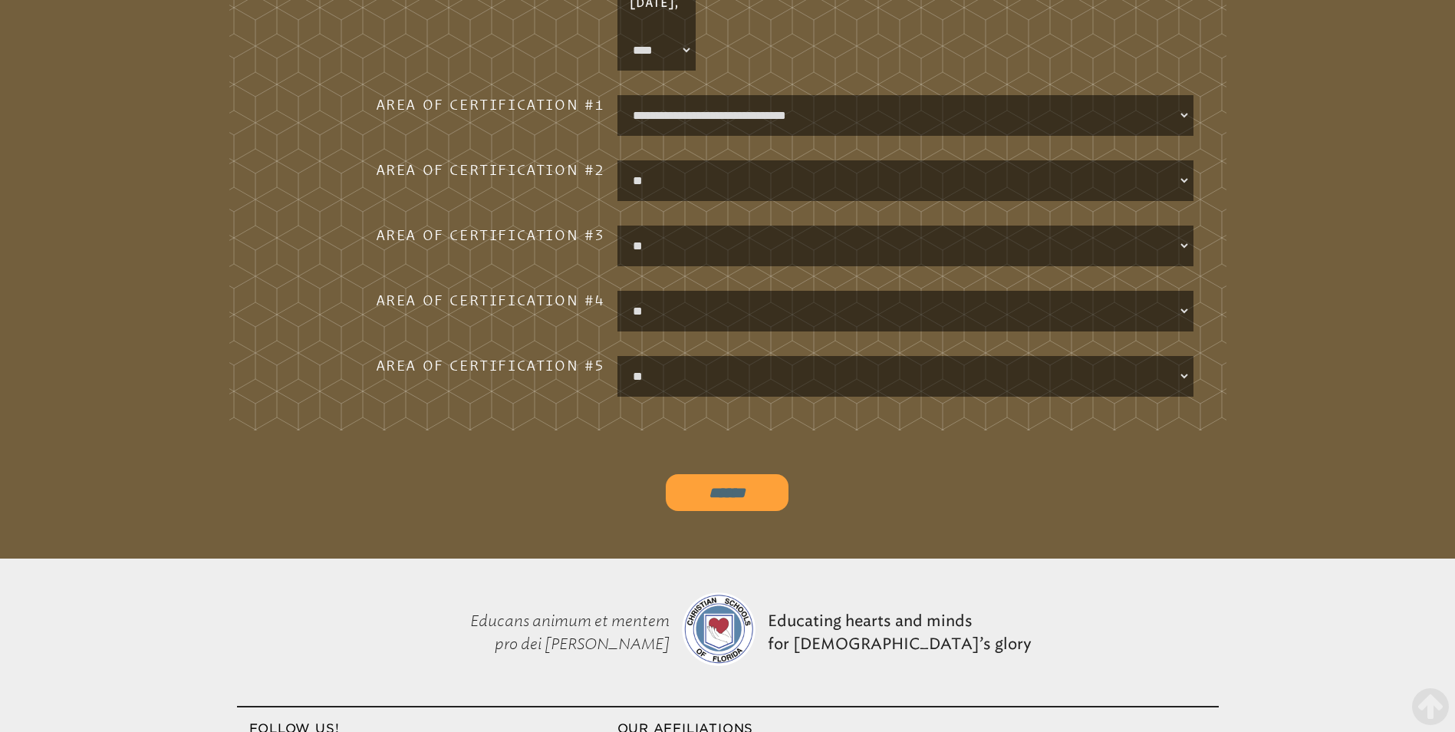  I want to click on h3: Area of Certification #2, so click(482, 169).